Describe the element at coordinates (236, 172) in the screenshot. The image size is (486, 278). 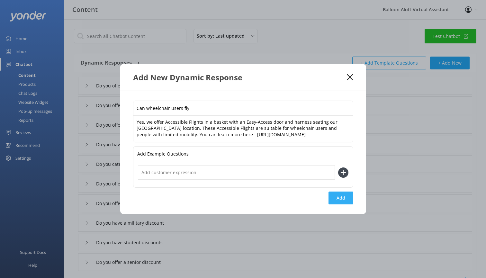
I see `input: Add customer expression` at that location.